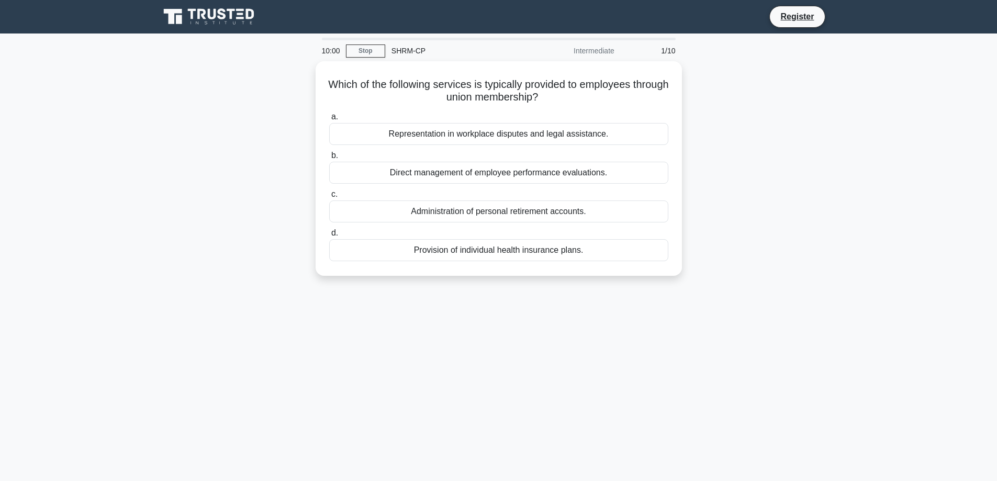 This screenshot has width=997, height=481. Describe the element at coordinates (335, 232) in the screenshot. I see `span: d.` at that location.